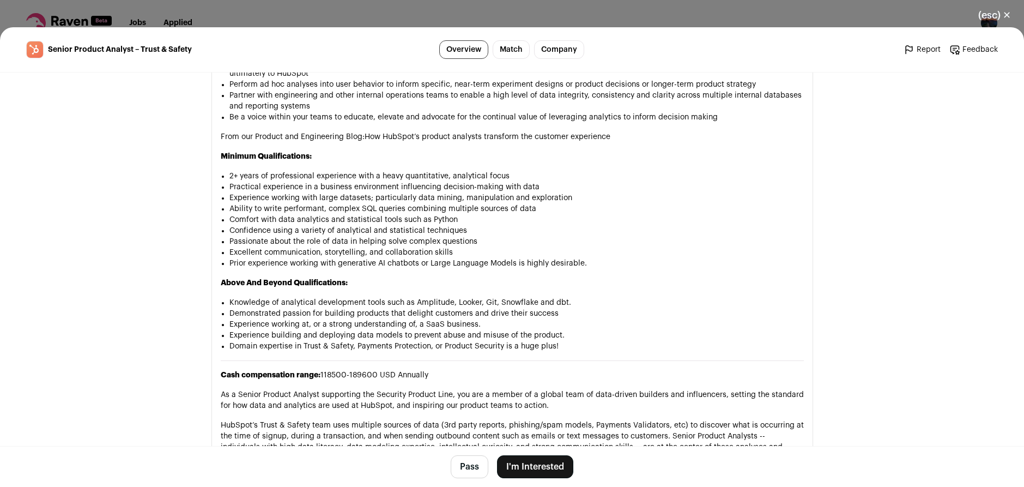 This screenshot has height=487, width=1024. I want to click on button: Pass, so click(469, 466).